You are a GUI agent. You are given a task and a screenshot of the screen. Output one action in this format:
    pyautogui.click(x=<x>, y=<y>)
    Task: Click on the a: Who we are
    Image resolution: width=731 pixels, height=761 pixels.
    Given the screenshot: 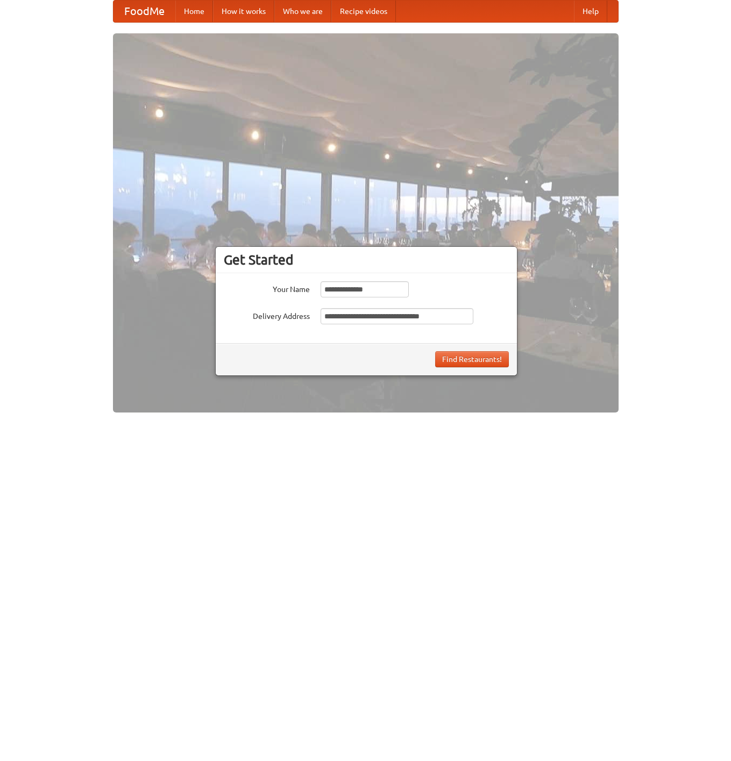 What is the action you would take?
    pyautogui.click(x=303, y=11)
    